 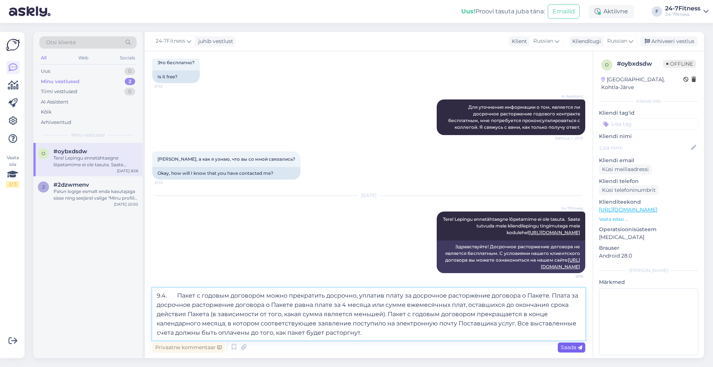 I want to click on div: Web, so click(x=83, y=58).